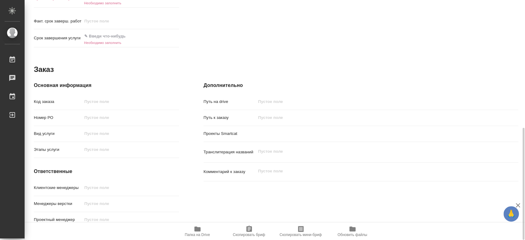 This screenshot has height=240, width=525. Describe the element at coordinates (44, 70) in the screenshot. I see `h2: Заказ` at that location.